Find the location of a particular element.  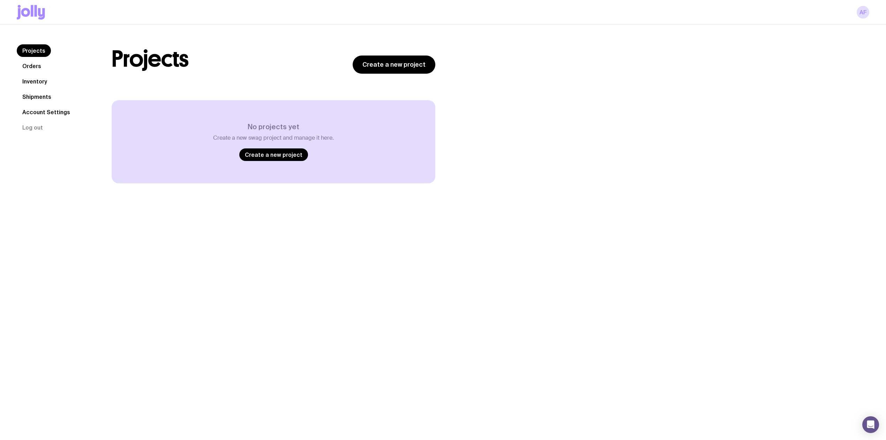

button: Log out is located at coordinates (32, 127).